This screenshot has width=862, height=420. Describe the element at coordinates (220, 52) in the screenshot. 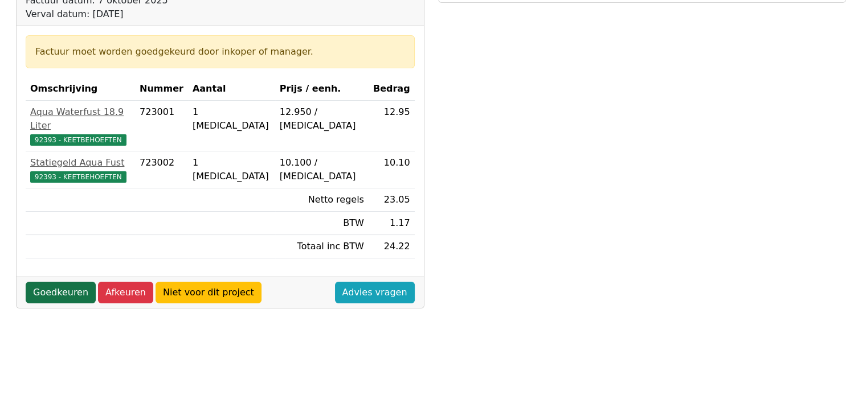

I see `div: Factuur moet worden goedgekeurd door inkoper of manager.` at that location.